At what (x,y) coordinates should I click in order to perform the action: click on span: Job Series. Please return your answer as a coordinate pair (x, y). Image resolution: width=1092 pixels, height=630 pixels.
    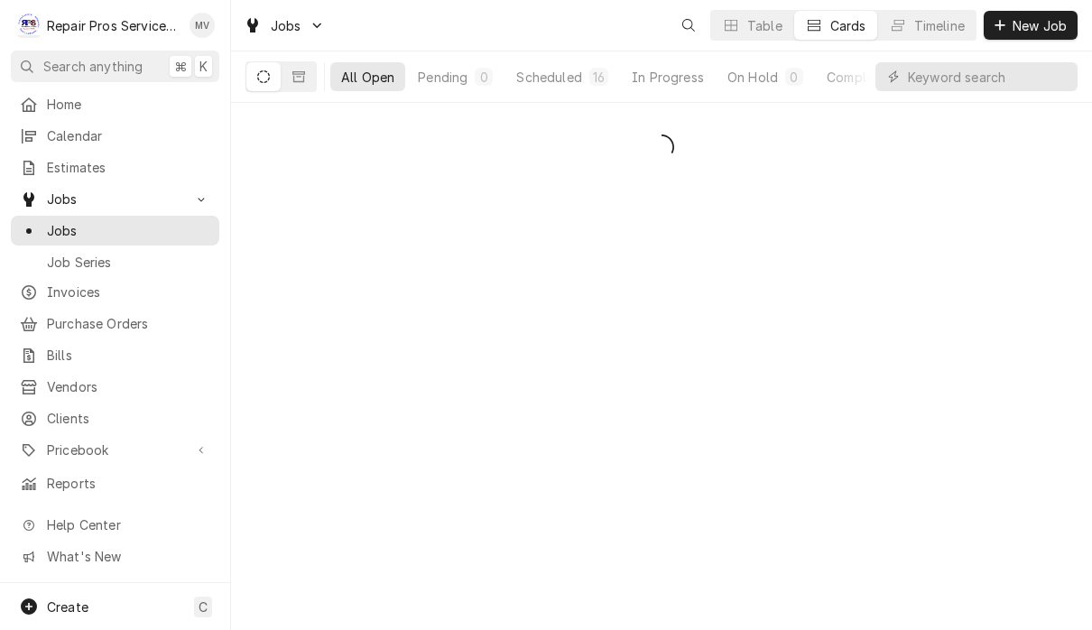
    Looking at the image, I should click on (128, 262).